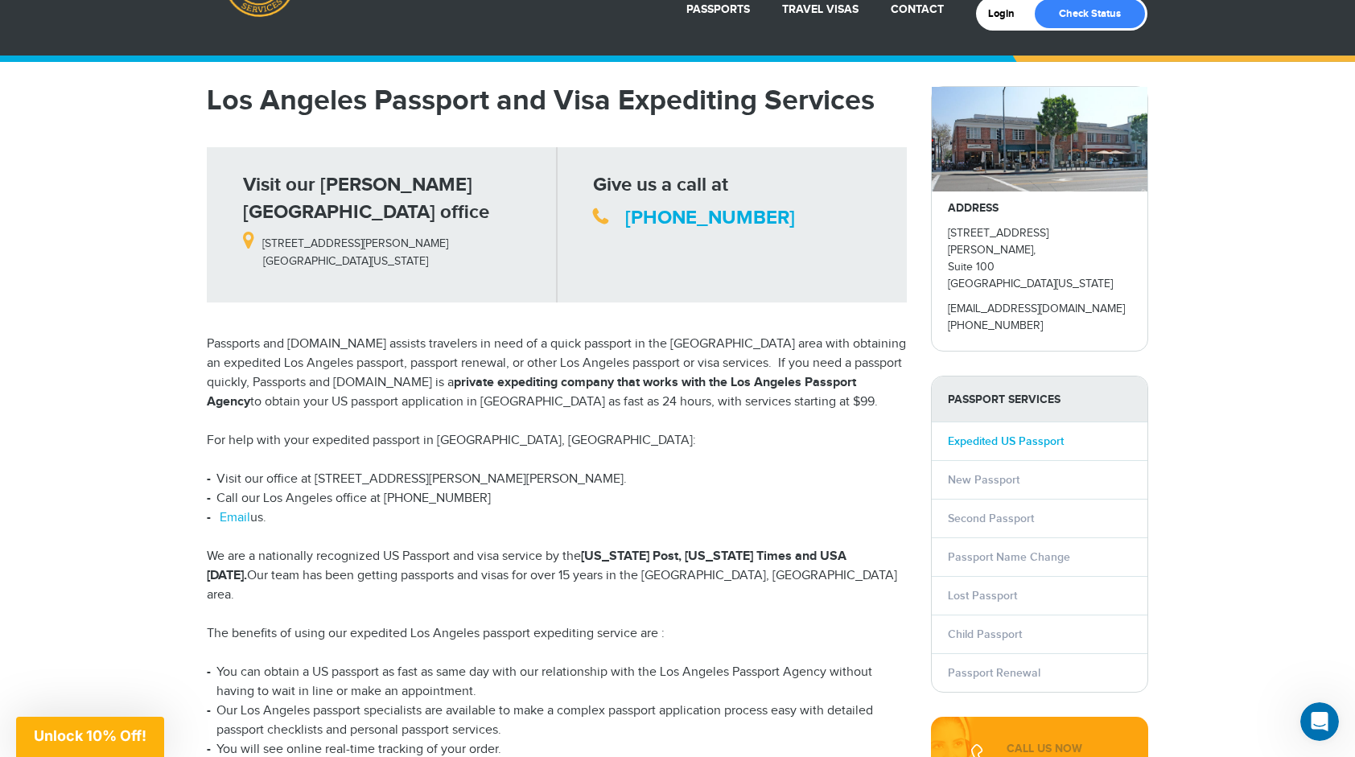  What do you see at coordinates (661, 184) in the screenshot?
I see `strong: Give us a call at` at bounding box center [661, 184].